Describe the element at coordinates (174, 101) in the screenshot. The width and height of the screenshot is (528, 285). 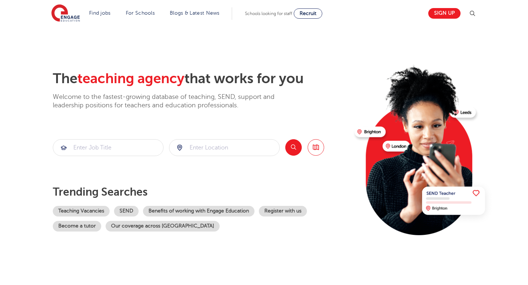
I see `p: Welcome to the fastest-growing database of teaching, SEND, support and leadership positions for t...` at that location.